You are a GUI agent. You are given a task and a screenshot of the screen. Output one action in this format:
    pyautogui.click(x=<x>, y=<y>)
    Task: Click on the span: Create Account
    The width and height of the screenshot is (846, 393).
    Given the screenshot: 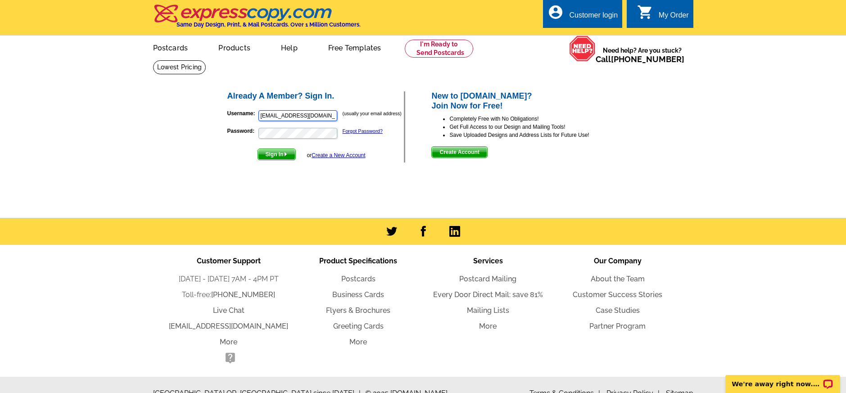 What is the action you would take?
    pyautogui.click(x=459, y=152)
    